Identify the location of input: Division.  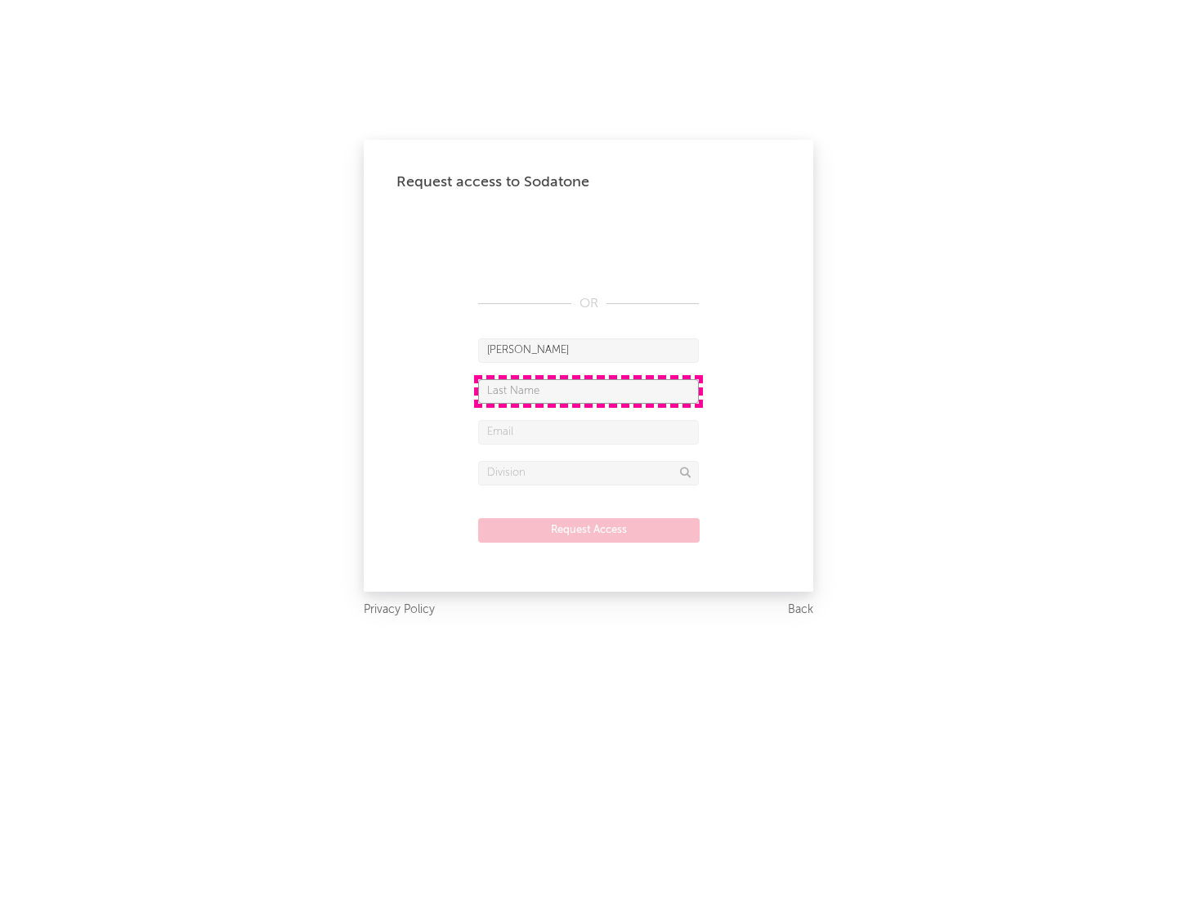
(589, 473).